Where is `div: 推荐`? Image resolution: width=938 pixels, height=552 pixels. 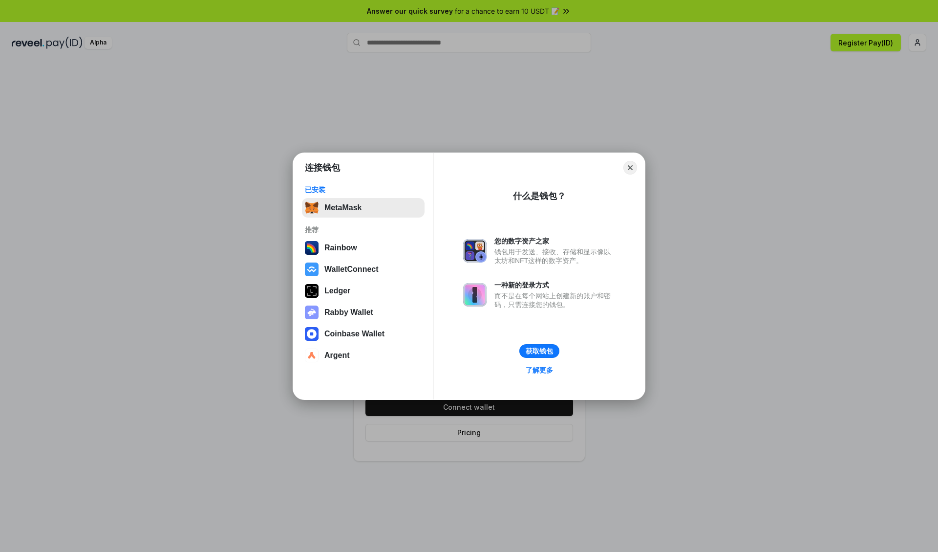
div: 推荐 is located at coordinates (363, 230).